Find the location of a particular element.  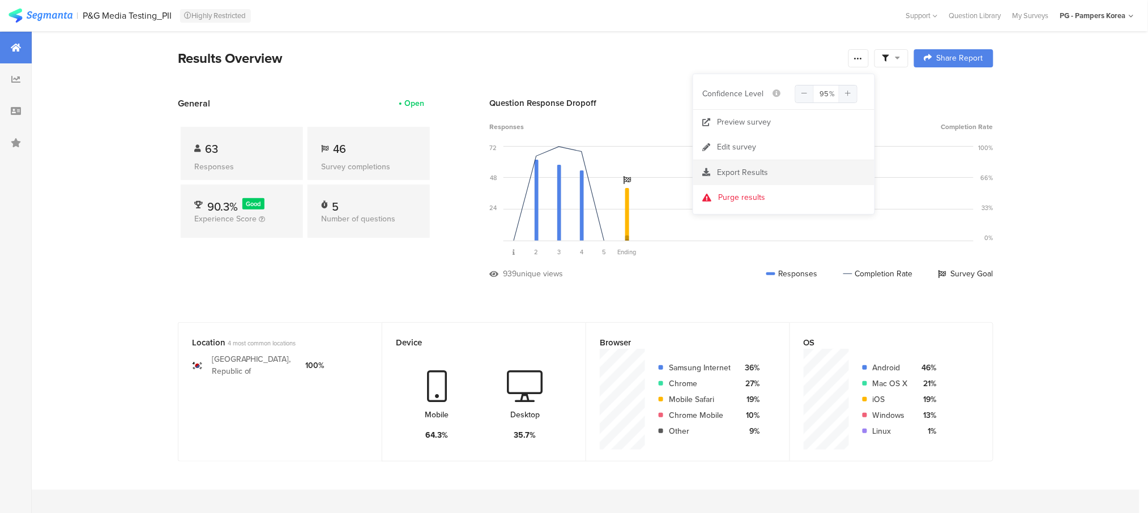

div: PG - Pampers Korea is located at coordinates (1093, 15).